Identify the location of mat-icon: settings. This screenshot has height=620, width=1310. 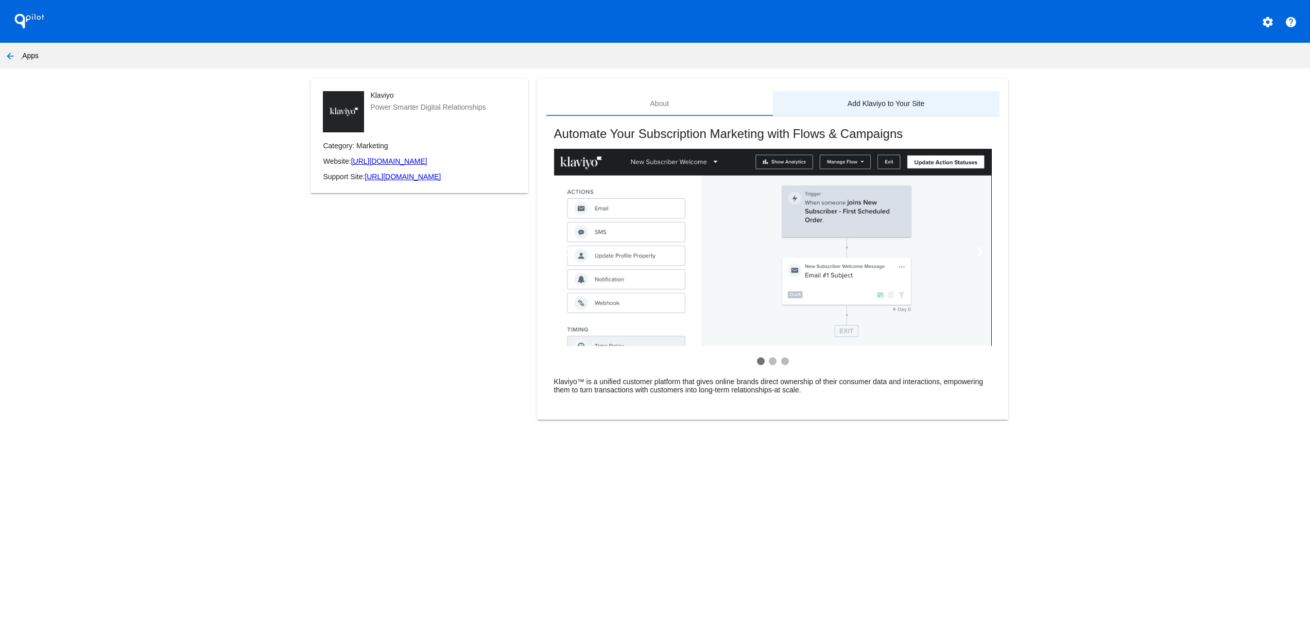
(1268, 22).